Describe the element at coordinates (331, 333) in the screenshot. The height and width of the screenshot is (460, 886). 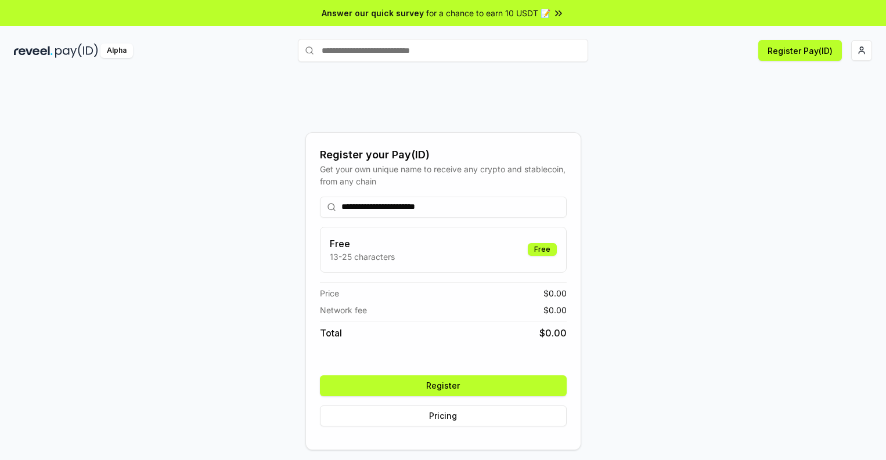
I see `span: Total` at that location.